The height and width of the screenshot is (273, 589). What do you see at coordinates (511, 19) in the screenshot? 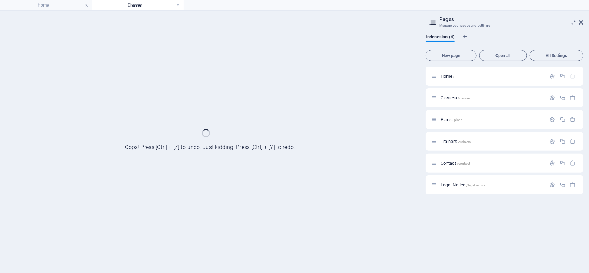
I see `h2: Pages` at bounding box center [511, 19].